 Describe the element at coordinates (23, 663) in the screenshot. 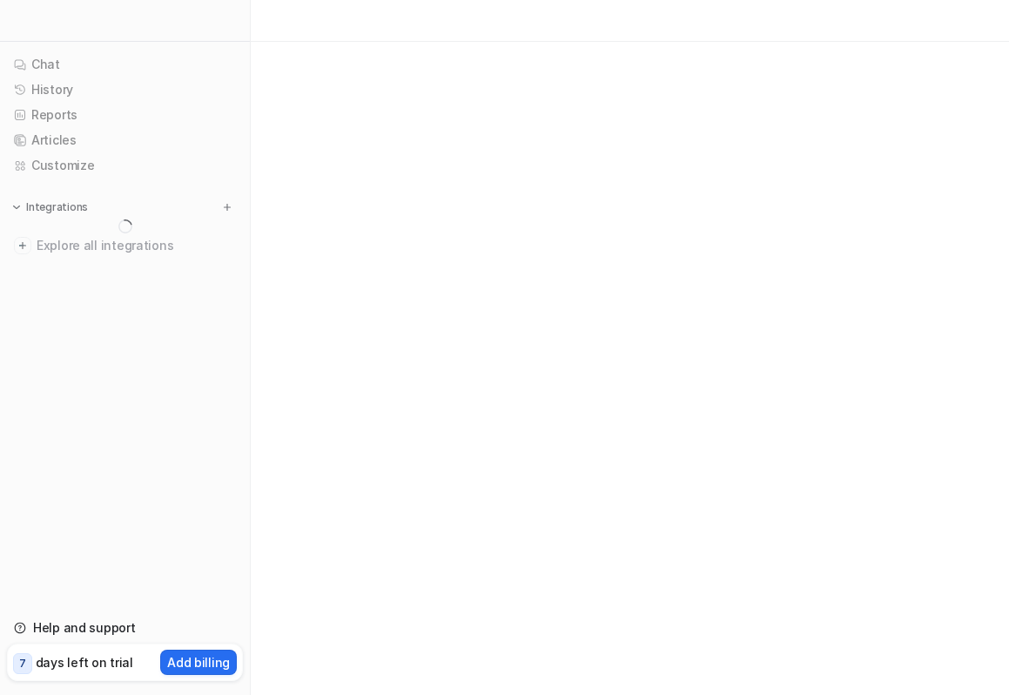

I see `p: 7` at that location.